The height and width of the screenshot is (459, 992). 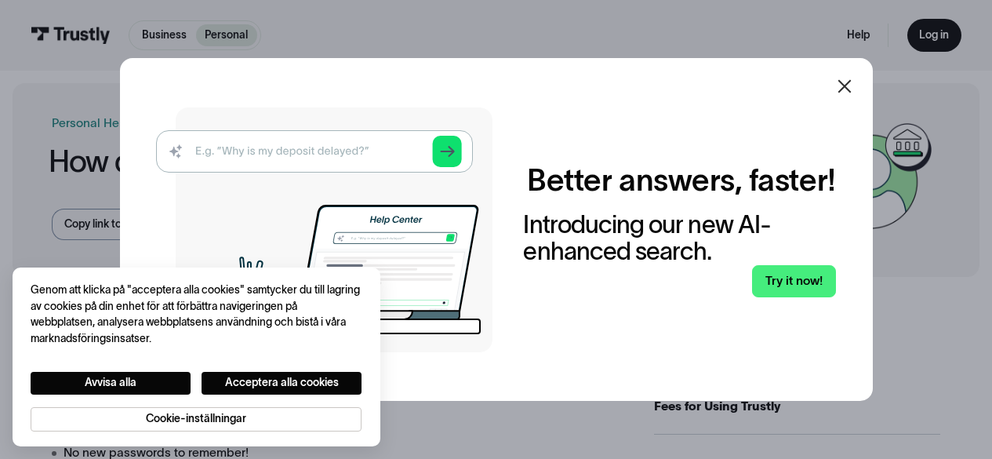 What do you see at coordinates (196, 419) in the screenshot?
I see `button: Cookie-inställningar` at bounding box center [196, 419].